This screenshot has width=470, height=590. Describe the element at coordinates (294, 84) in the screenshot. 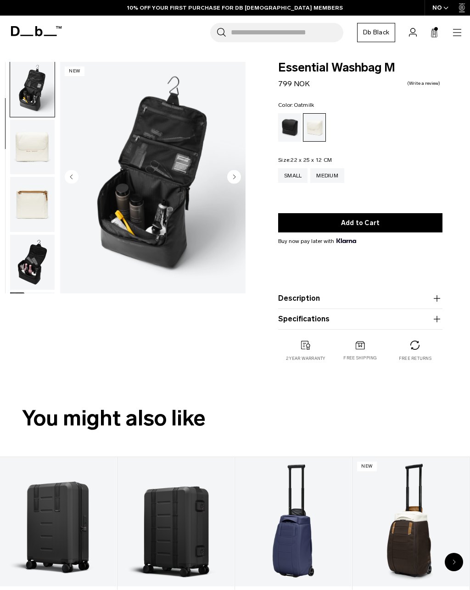

I see `span: 799 NOK` at that location.